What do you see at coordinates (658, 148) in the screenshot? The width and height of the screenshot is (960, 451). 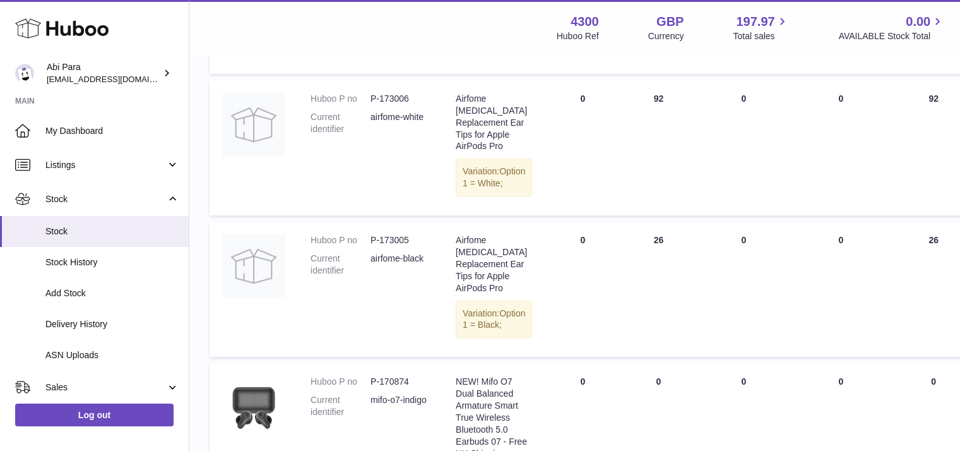 I see `td: 92` at bounding box center [658, 148].